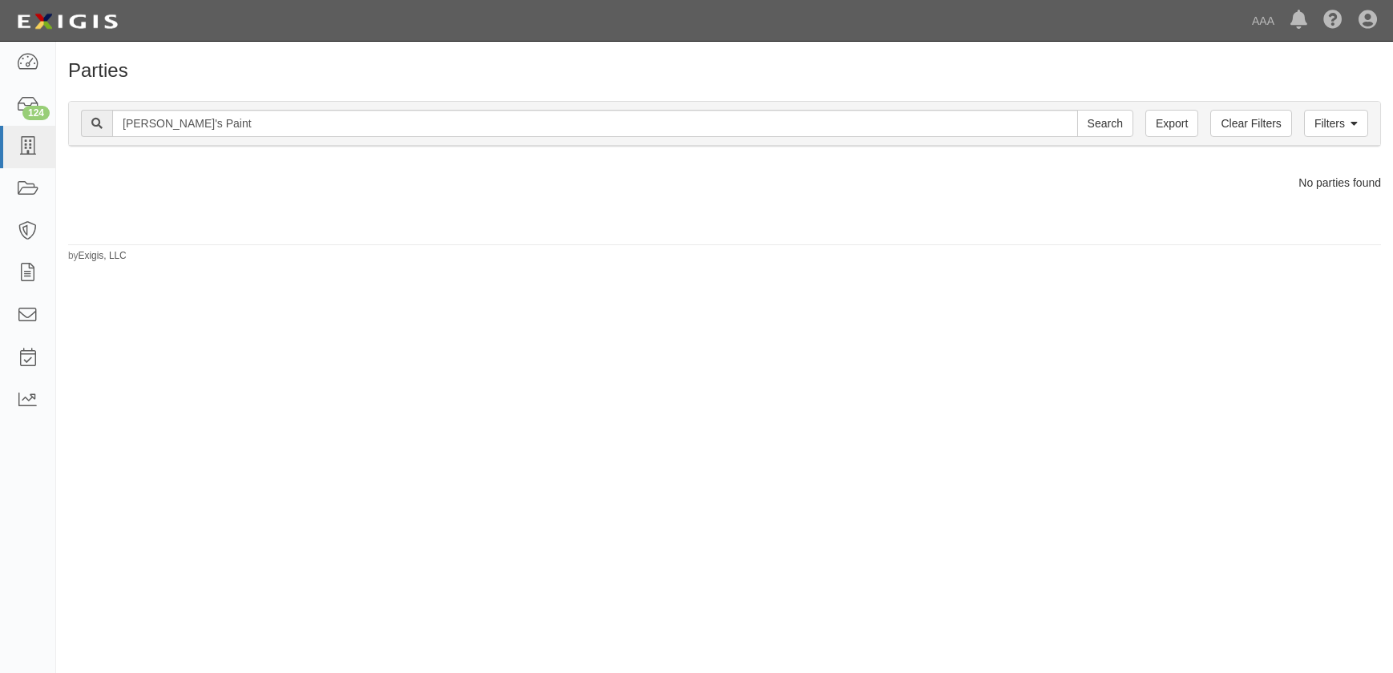 The width and height of the screenshot is (1393, 673). Describe the element at coordinates (97, 256) in the screenshot. I see `small: by` at that location.